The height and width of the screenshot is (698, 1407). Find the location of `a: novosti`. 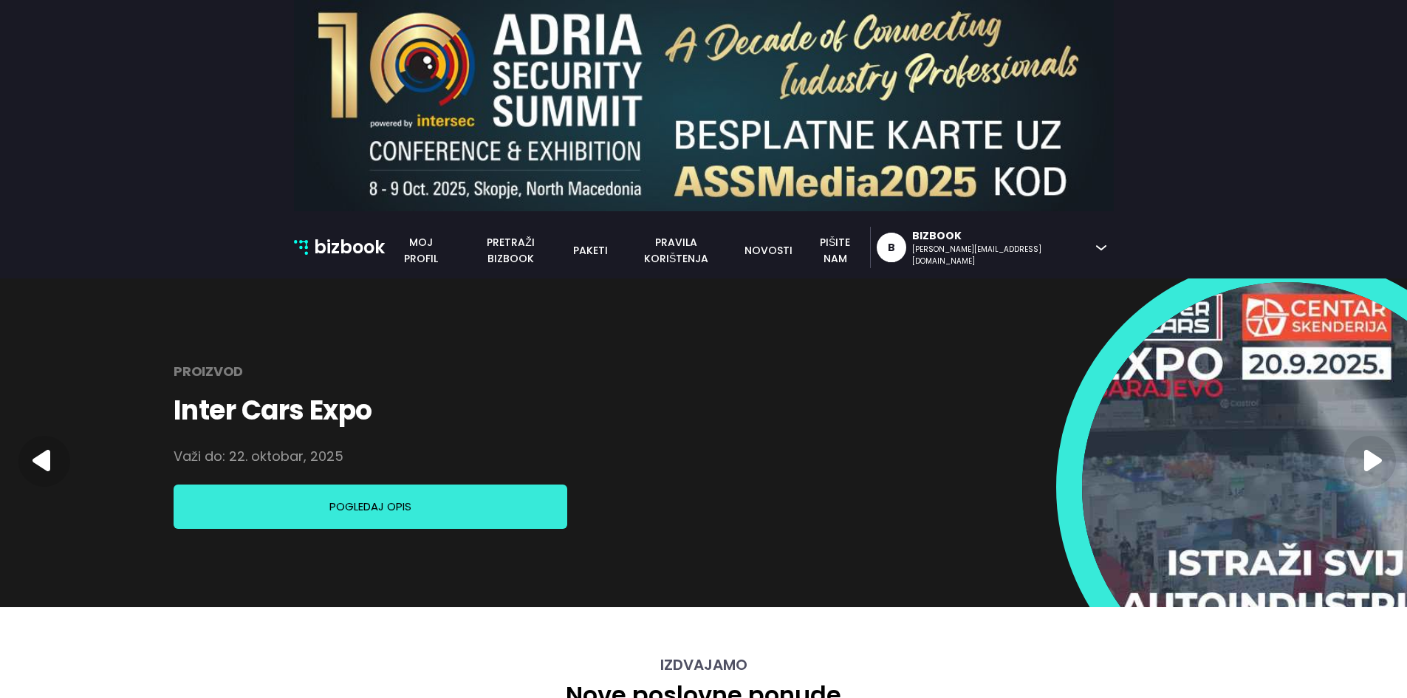

a: novosti is located at coordinates (768, 250).